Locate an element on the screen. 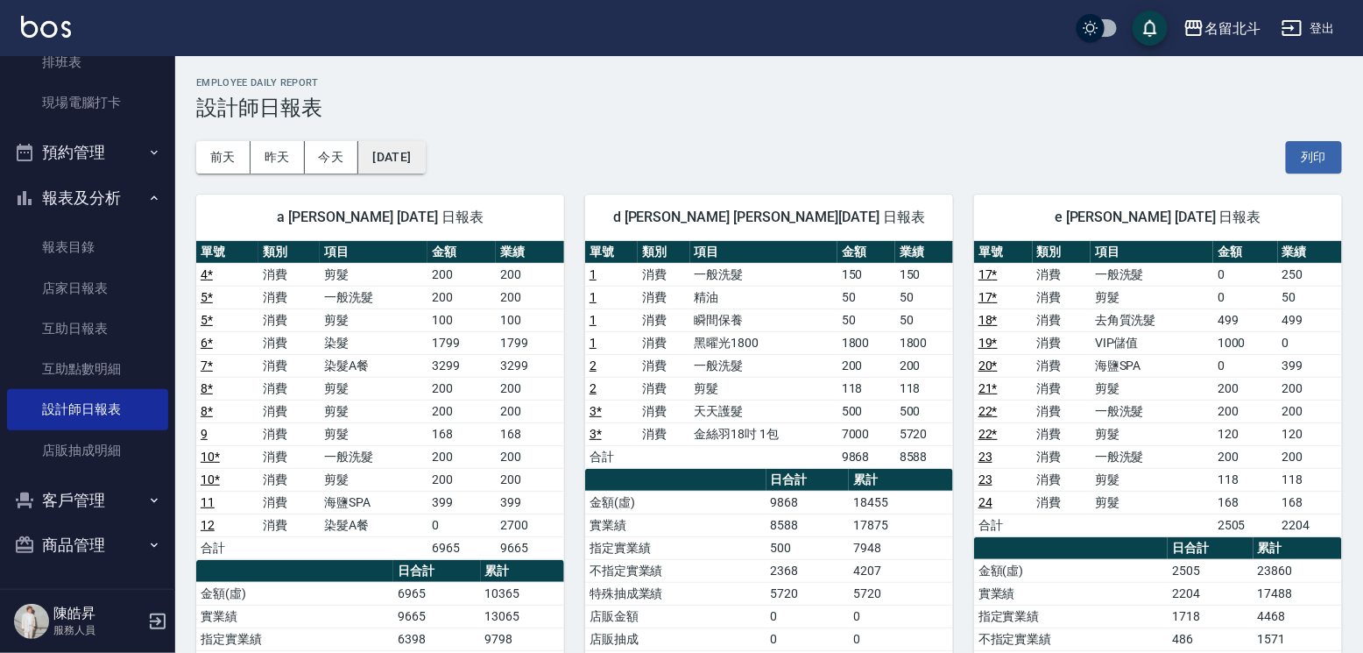 This screenshot has height=653, width=1363. td: 3299 is located at coordinates (530, 365).